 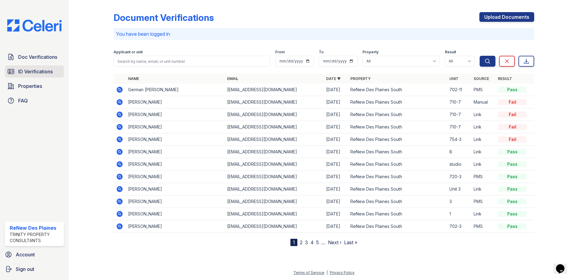 What do you see at coordinates (459, 189) in the screenshot?
I see `td: Unit 3` at bounding box center [459, 189].